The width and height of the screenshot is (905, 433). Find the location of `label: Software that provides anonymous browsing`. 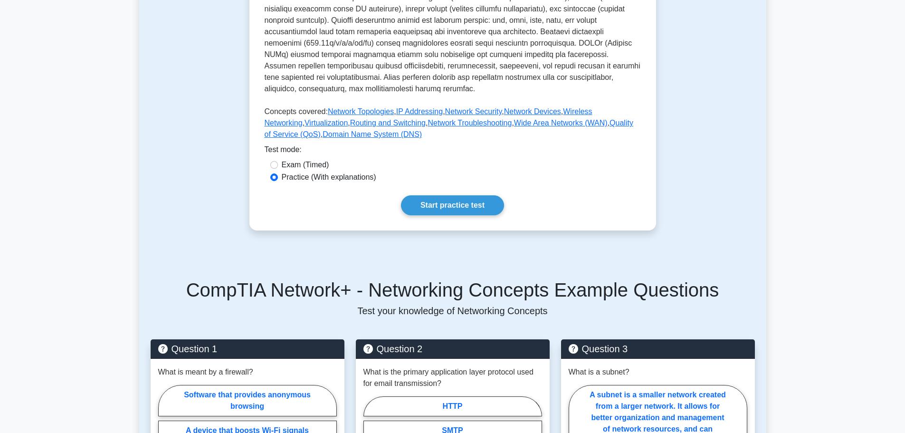

label: Software that provides anonymous browsing is located at coordinates (248, 401).